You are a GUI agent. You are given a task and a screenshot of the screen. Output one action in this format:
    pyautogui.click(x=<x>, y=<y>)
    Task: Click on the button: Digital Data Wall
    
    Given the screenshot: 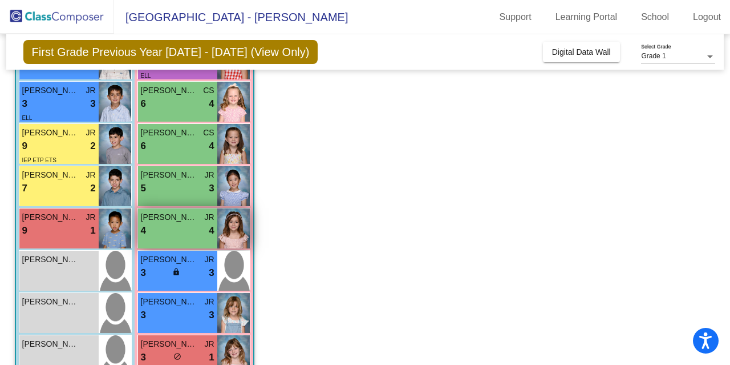 What is the action you would take?
    pyautogui.click(x=581, y=52)
    